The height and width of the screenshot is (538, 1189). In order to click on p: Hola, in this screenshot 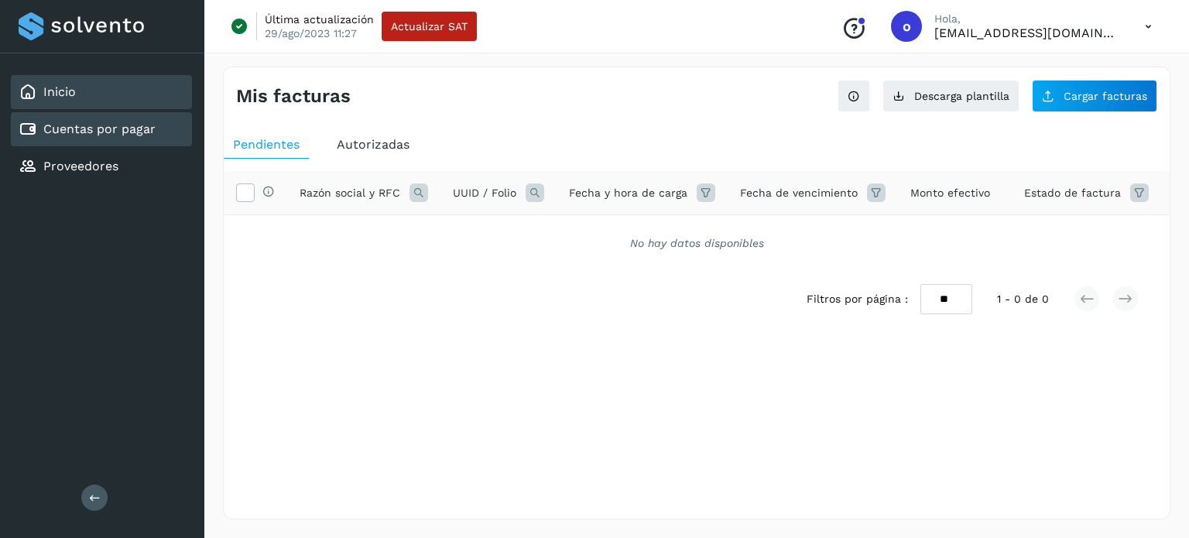, I will do `click(1027, 19)`.